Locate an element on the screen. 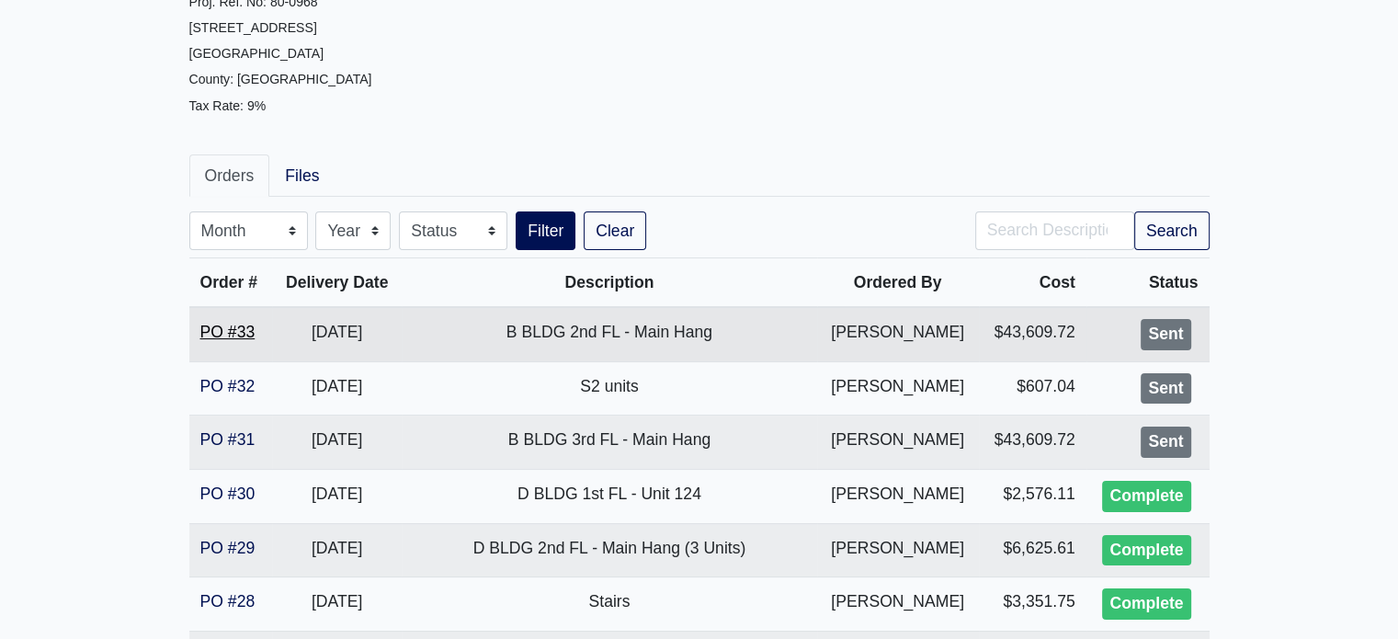  td: D BLDG 2nd FL - Main Hang (3 Units) is located at coordinates (608, 549).